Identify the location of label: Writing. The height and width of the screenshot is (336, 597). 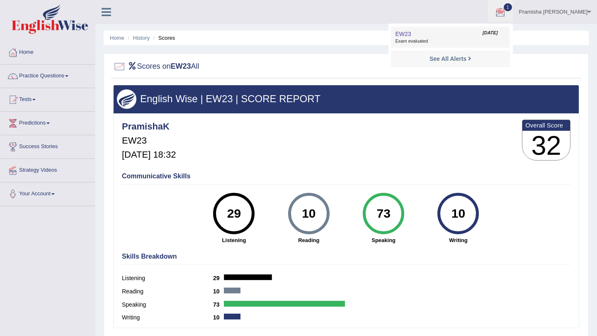
(167, 318).